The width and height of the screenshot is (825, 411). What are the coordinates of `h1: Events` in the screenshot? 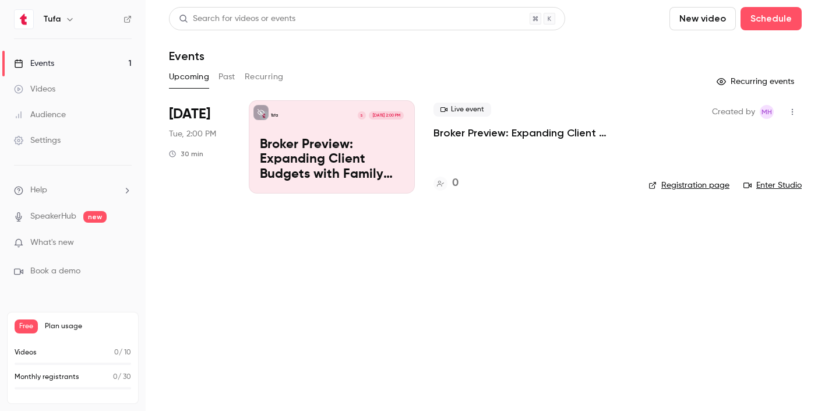 It's located at (186, 56).